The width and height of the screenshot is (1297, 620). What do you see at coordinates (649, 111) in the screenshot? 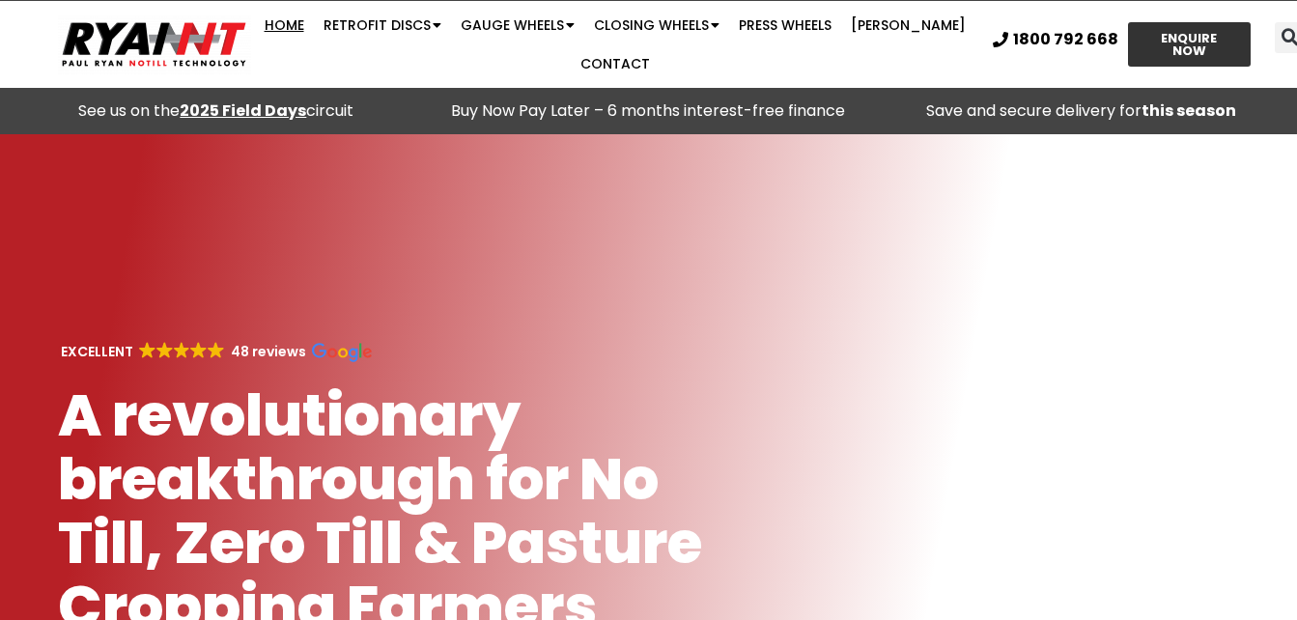
I see `p: Buy Now Pay Later – 6 months interest-free finance` at bounding box center [649, 111].